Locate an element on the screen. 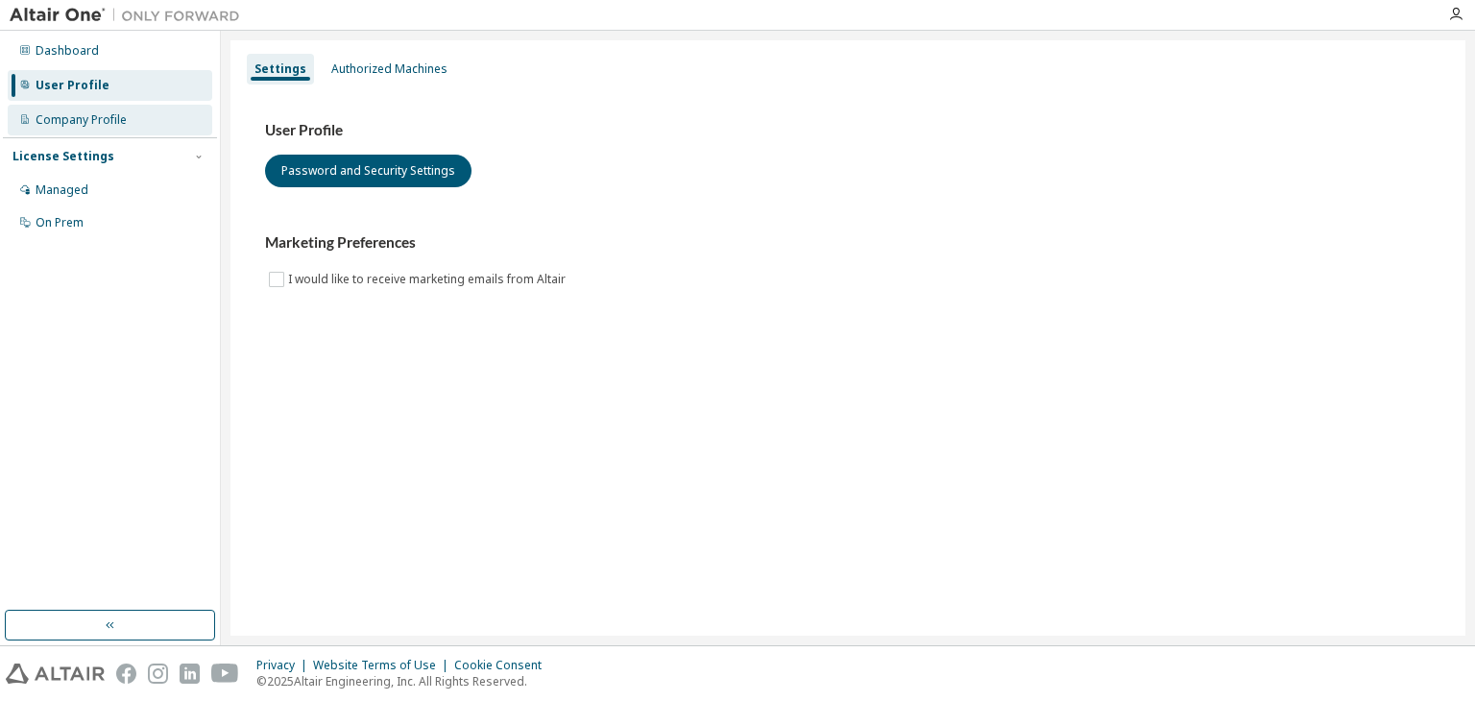 The image size is (1475, 701). img: linkedin.svg is located at coordinates (189, 673).